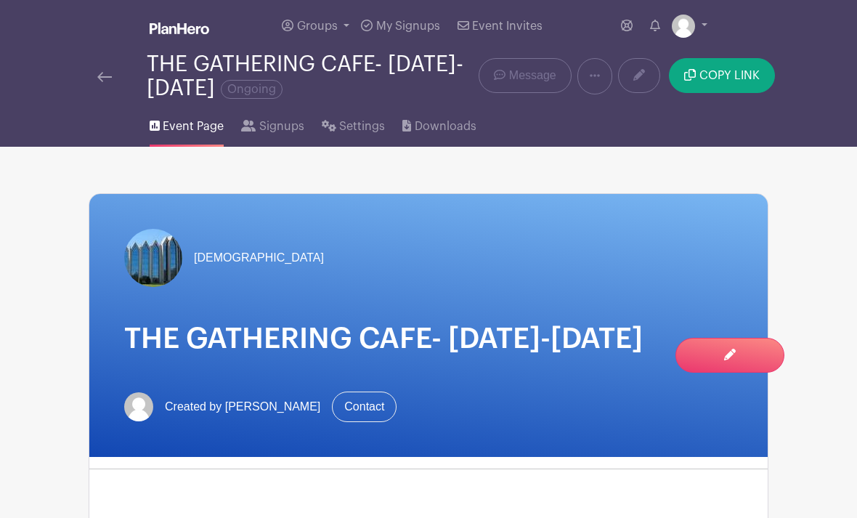  Describe the element at coordinates (193, 126) in the screenshot. I see `span: Event Page` at that location.